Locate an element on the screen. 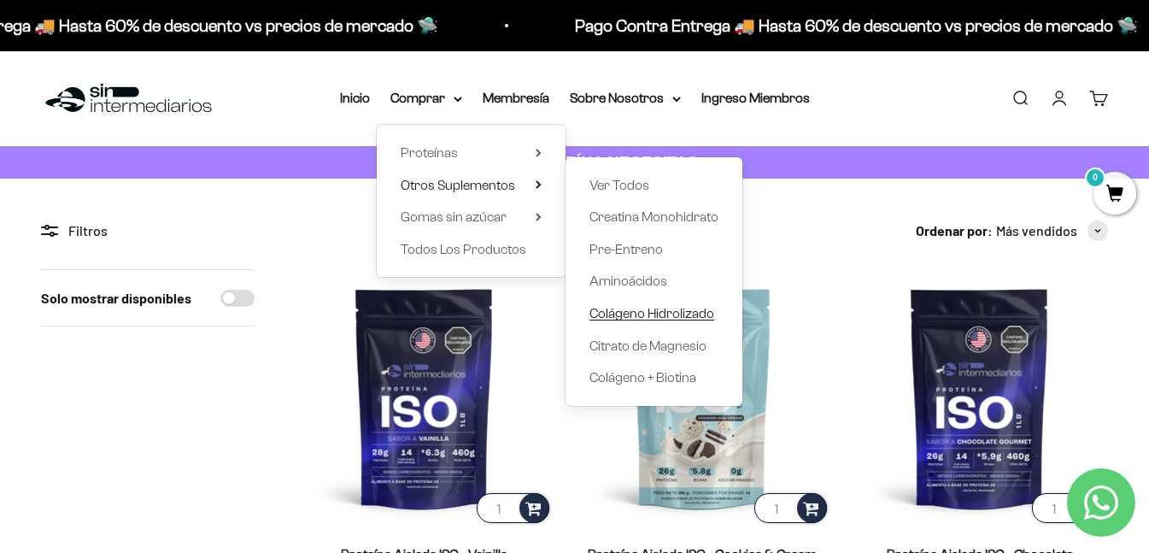  summary: Sobre Nosotros is located at coordinates (625, 98).